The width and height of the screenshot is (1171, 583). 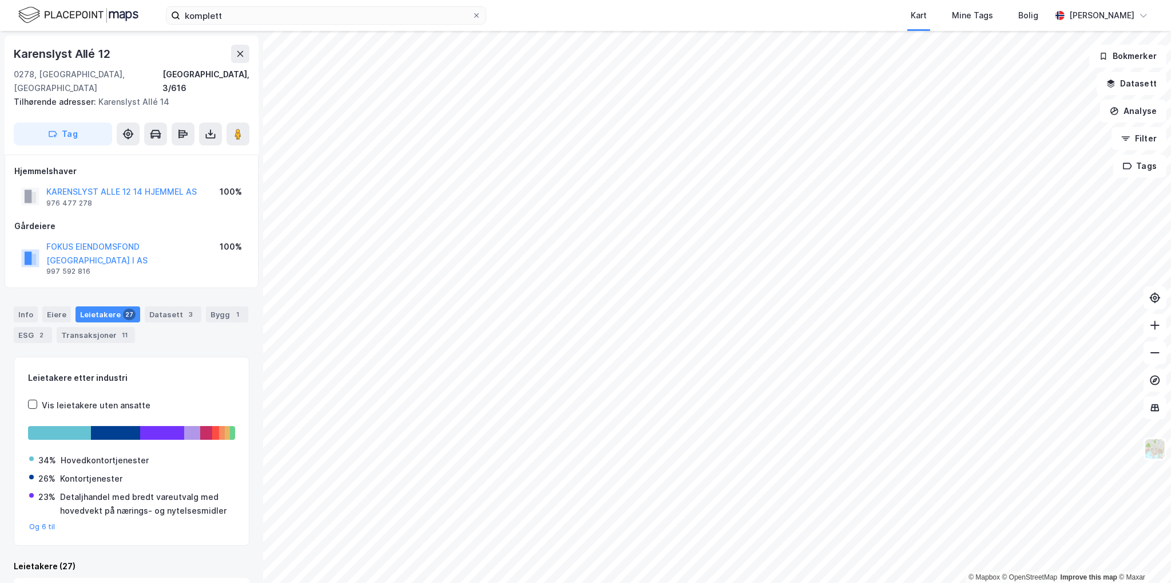 I want to click on button: Filter, so click(x=1139, y=138).